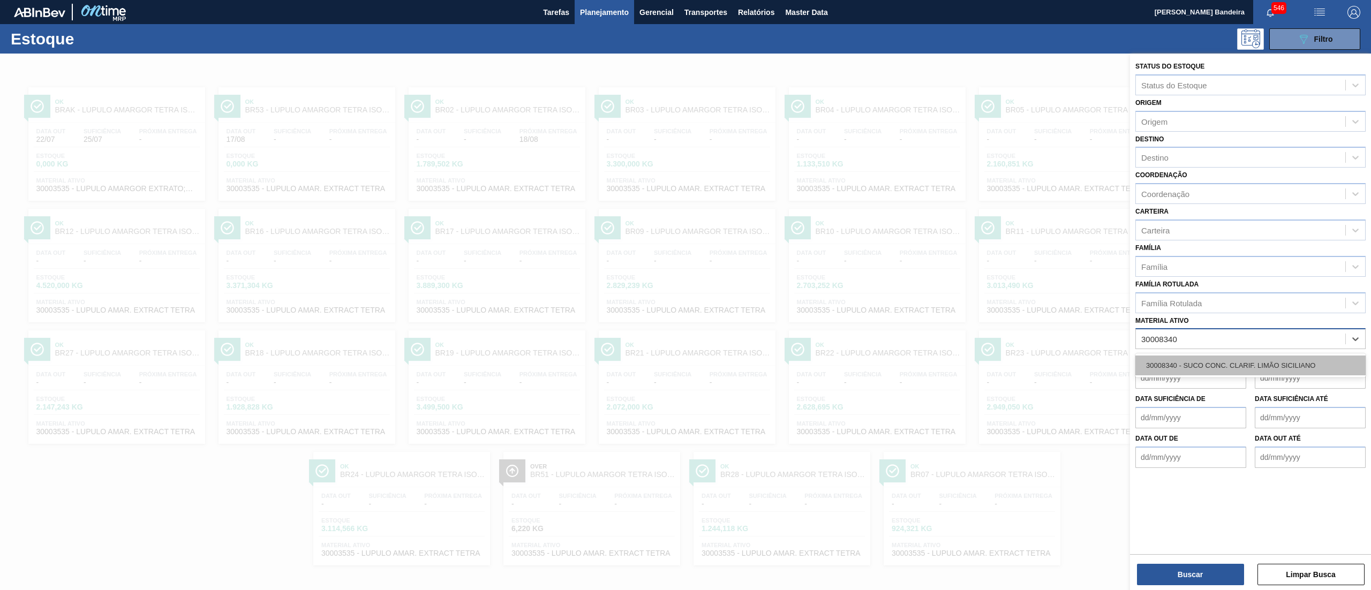  I want to click on div: Família, so click(1154, 266).